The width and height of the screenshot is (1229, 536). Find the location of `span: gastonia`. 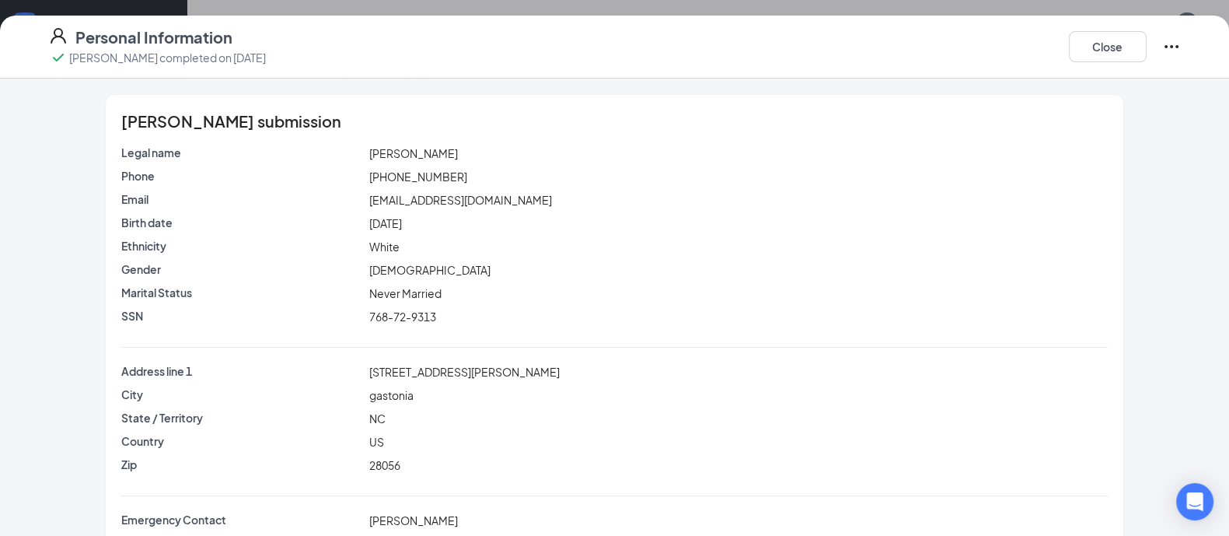

span: gastonia is located at coordinates (391, 395).